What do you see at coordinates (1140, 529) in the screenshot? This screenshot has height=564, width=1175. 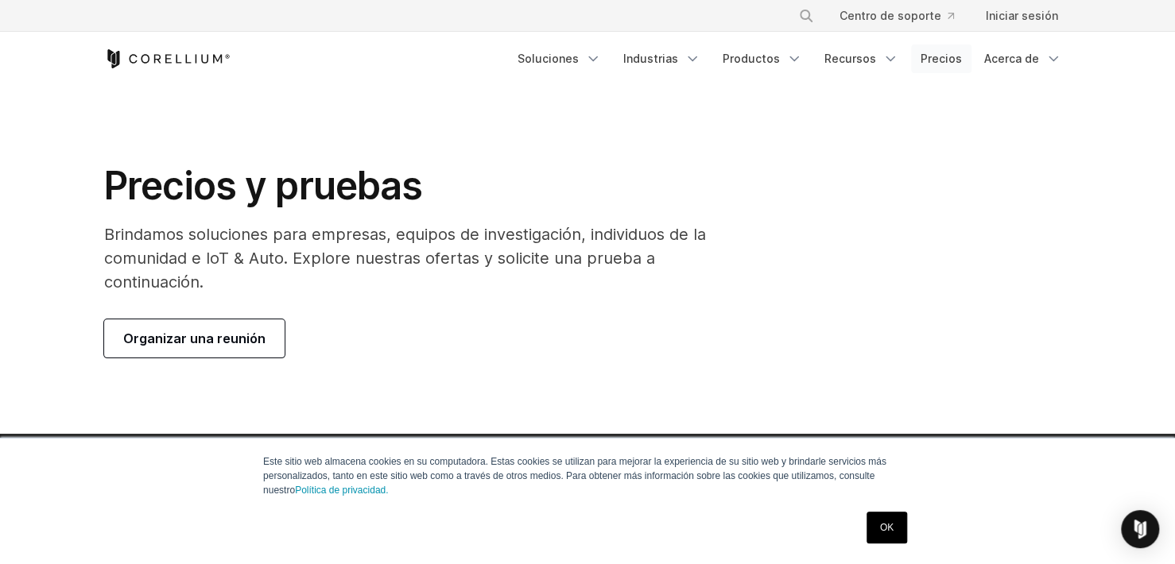 I see `div: Open Intercom Messenger` at bounding box center [1140, 529].